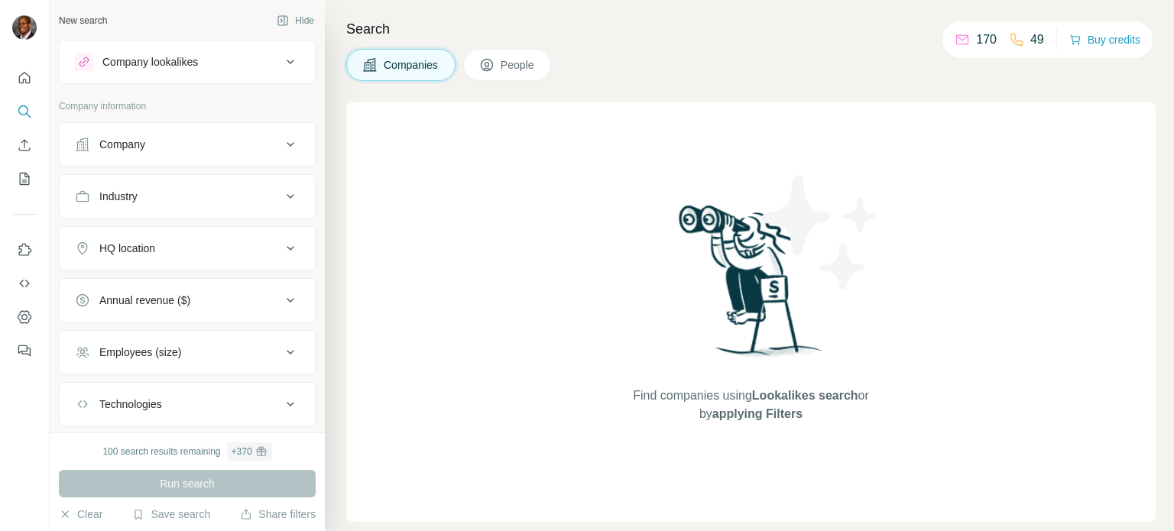  Describe the element at coordinates (187, 248) in the screenshot. I see `button: HQ location` at that location.